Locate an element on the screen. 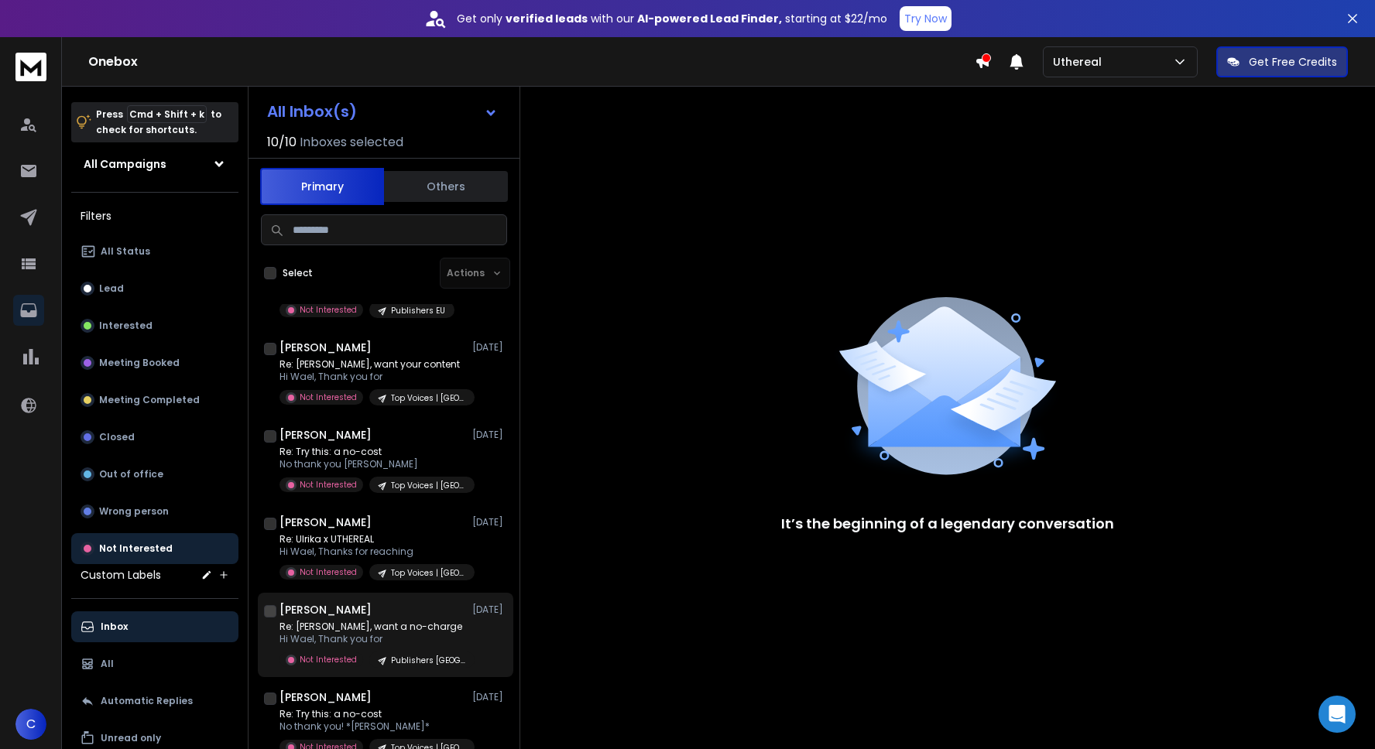 The image size is (1375, 749). button: All Campaigns is located at coordinates (155, 164).